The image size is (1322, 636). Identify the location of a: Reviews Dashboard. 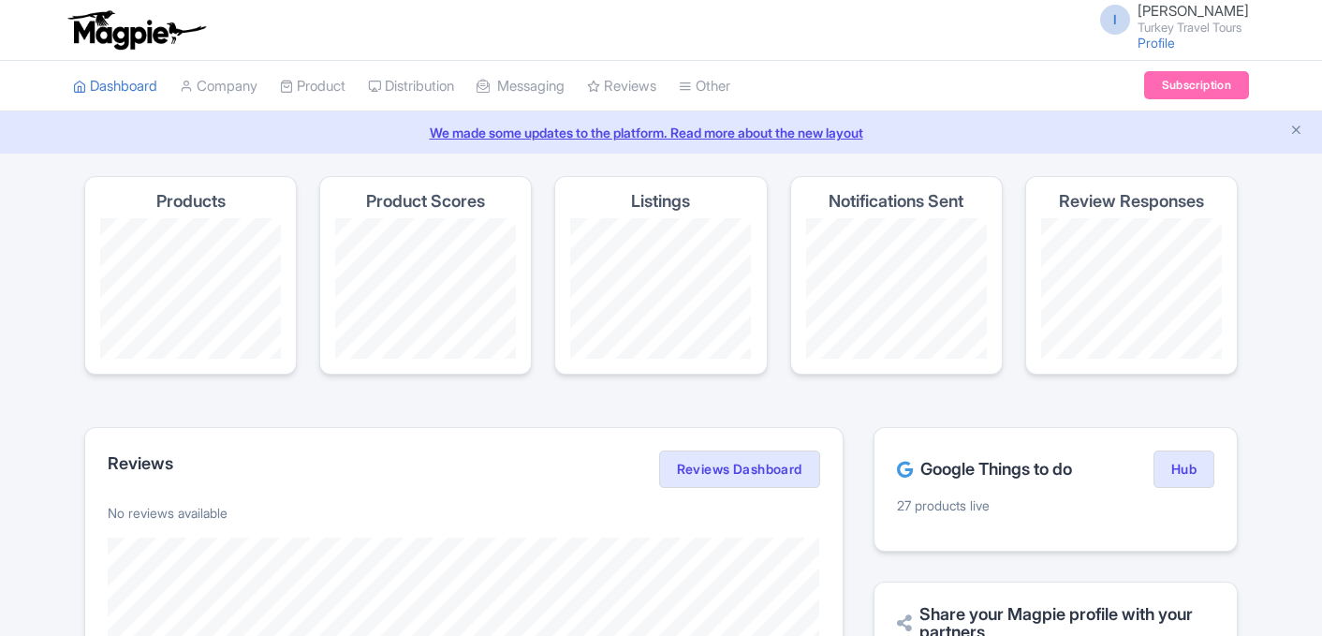
(740, 469).